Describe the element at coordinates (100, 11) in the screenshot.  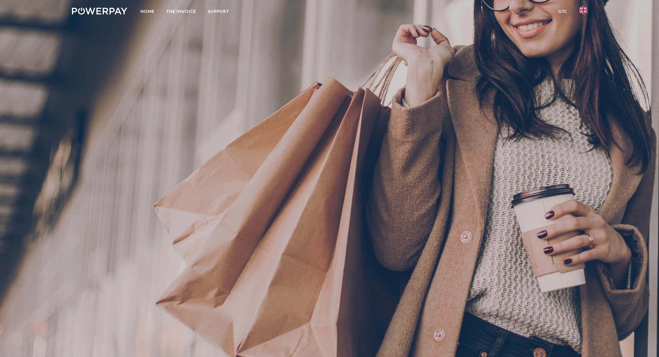
I see `img: logo-powerpay-white.svg` at that location.